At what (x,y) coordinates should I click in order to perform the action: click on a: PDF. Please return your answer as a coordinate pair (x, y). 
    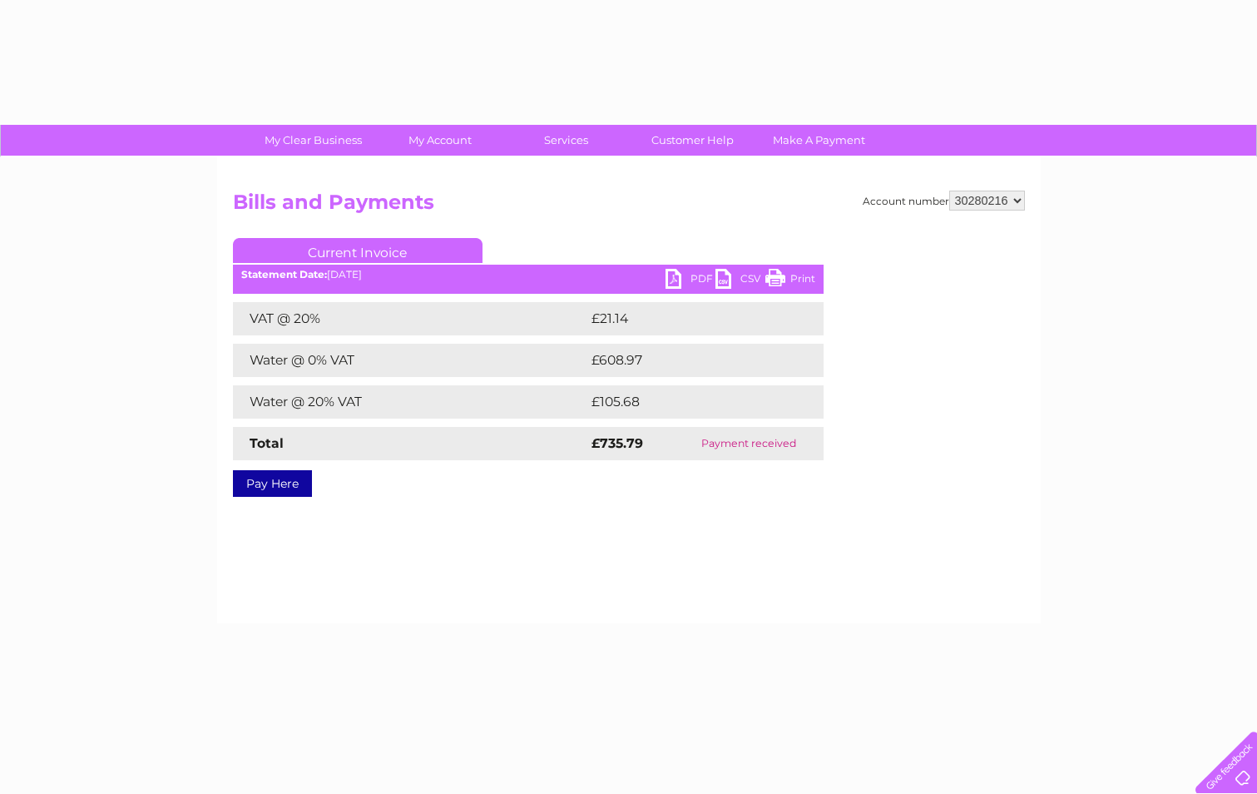
    Looking at the image, I should click on (690, 280).